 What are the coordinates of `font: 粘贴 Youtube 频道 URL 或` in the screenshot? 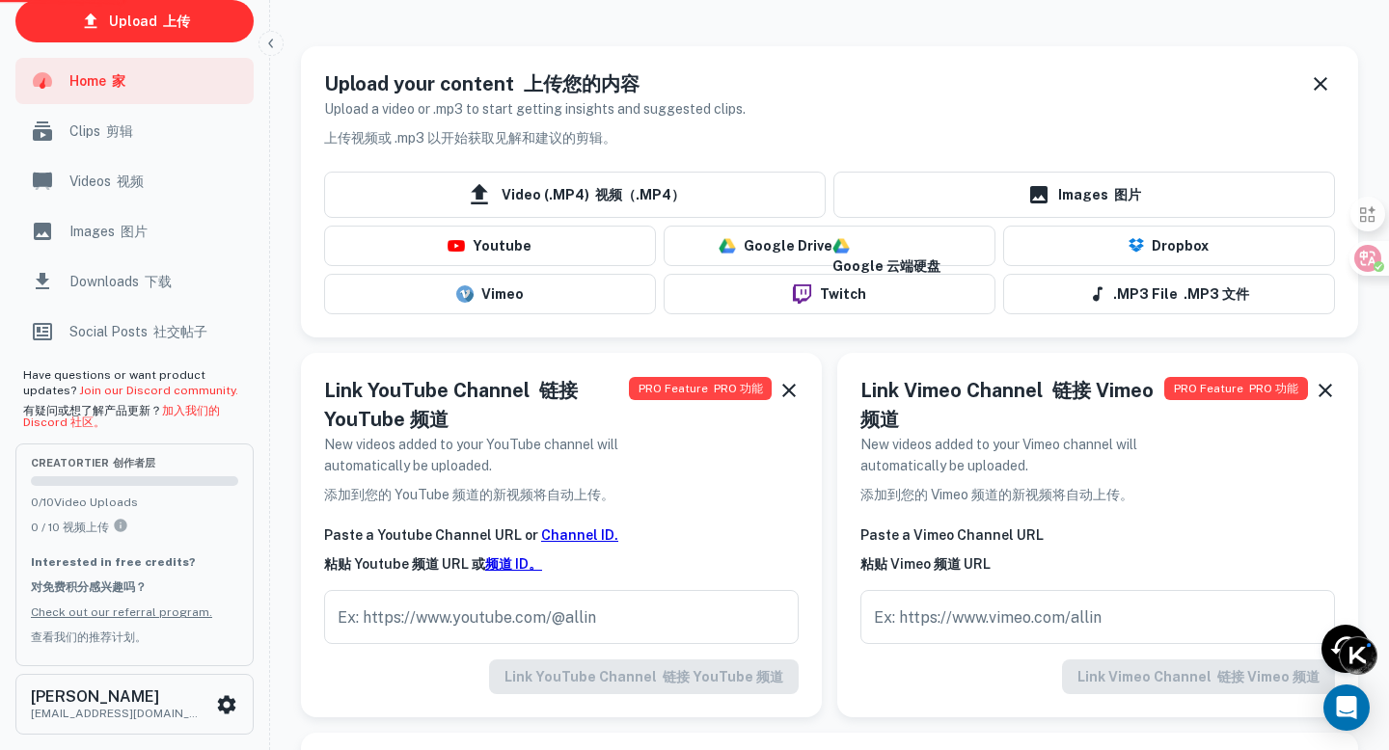 It's located at (433, 564).